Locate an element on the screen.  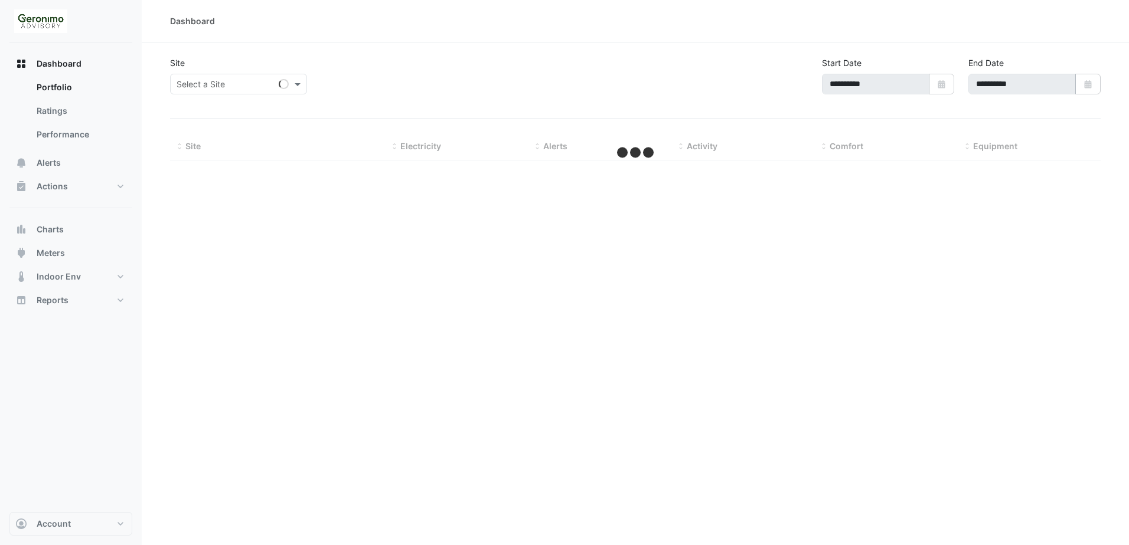
app-icon: Dashboard is located at coordinates (21, 64).